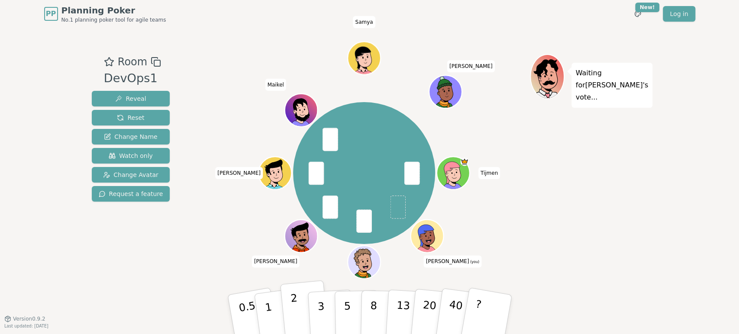 Image resolution: width=739 pixels, height=334 pixels. I want to click on span: Request a feature, so click(131, 194).